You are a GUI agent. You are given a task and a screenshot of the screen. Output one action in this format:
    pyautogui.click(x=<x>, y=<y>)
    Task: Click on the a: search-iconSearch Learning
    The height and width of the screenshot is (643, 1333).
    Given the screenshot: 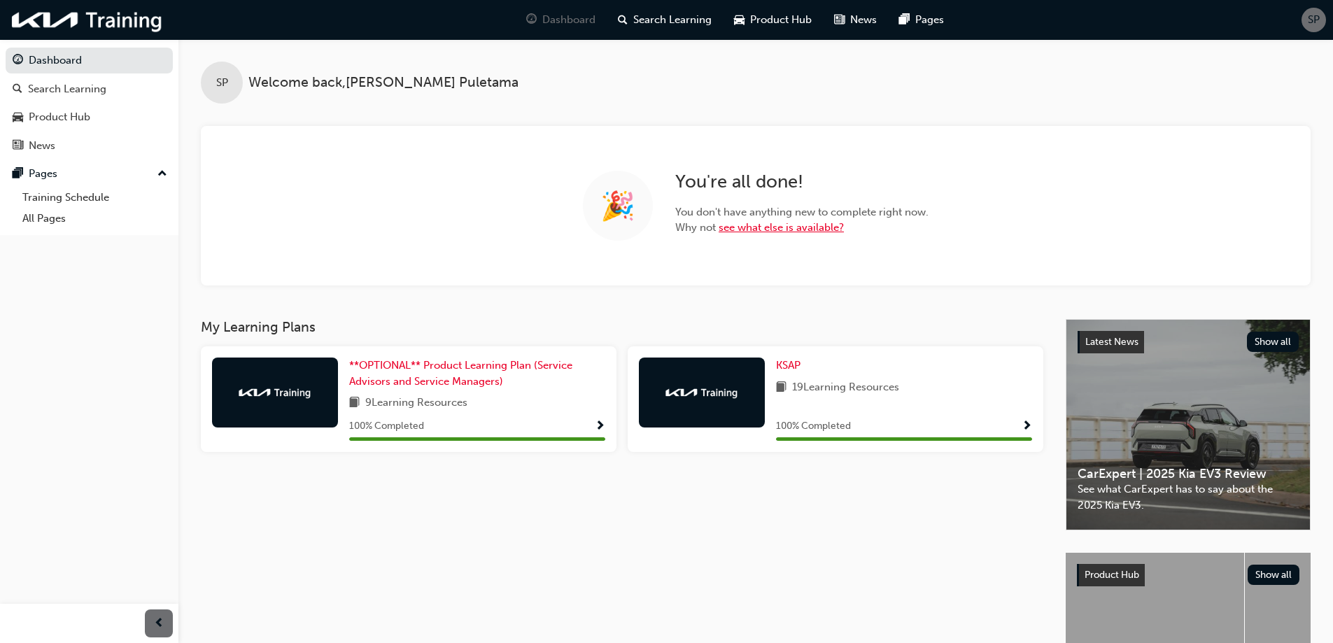 What is the action you would take?
    pyautogui.click(x=665, y=20)
    